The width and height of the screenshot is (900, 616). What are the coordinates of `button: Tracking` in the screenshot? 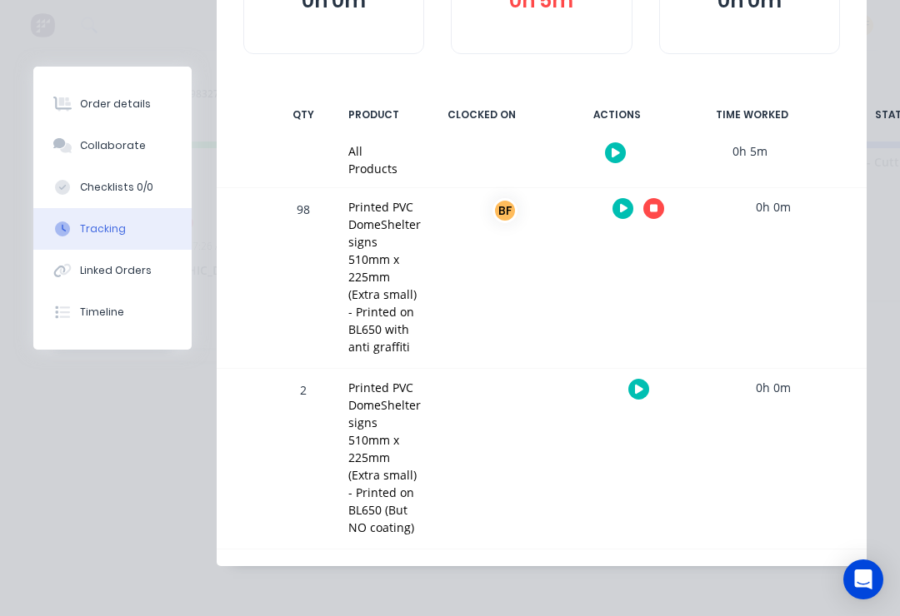 It's located at (112, 229).